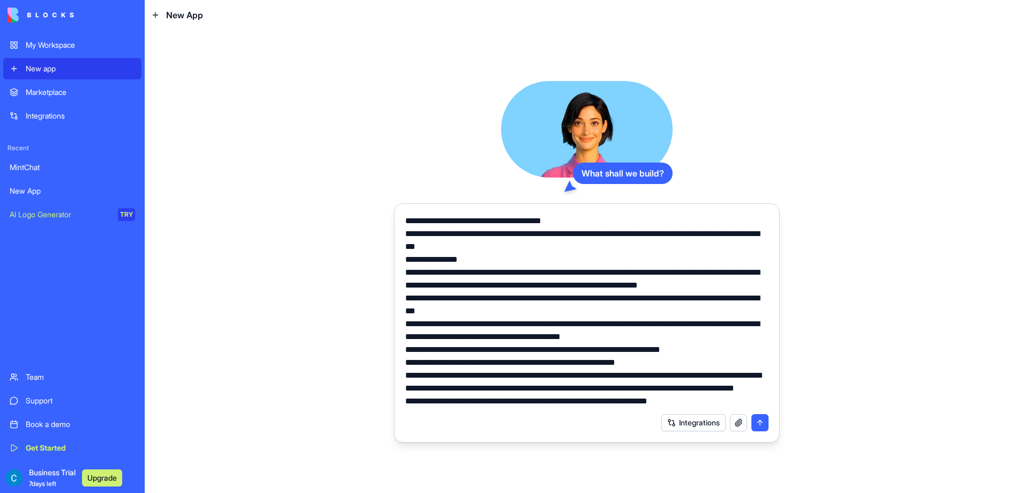 Image resolution: width=1029 pixels, height=493 pixels. What do you see at coordinates (80, 69) in the screenshot?
I see `div: New app` at bounding box center [80, 69].